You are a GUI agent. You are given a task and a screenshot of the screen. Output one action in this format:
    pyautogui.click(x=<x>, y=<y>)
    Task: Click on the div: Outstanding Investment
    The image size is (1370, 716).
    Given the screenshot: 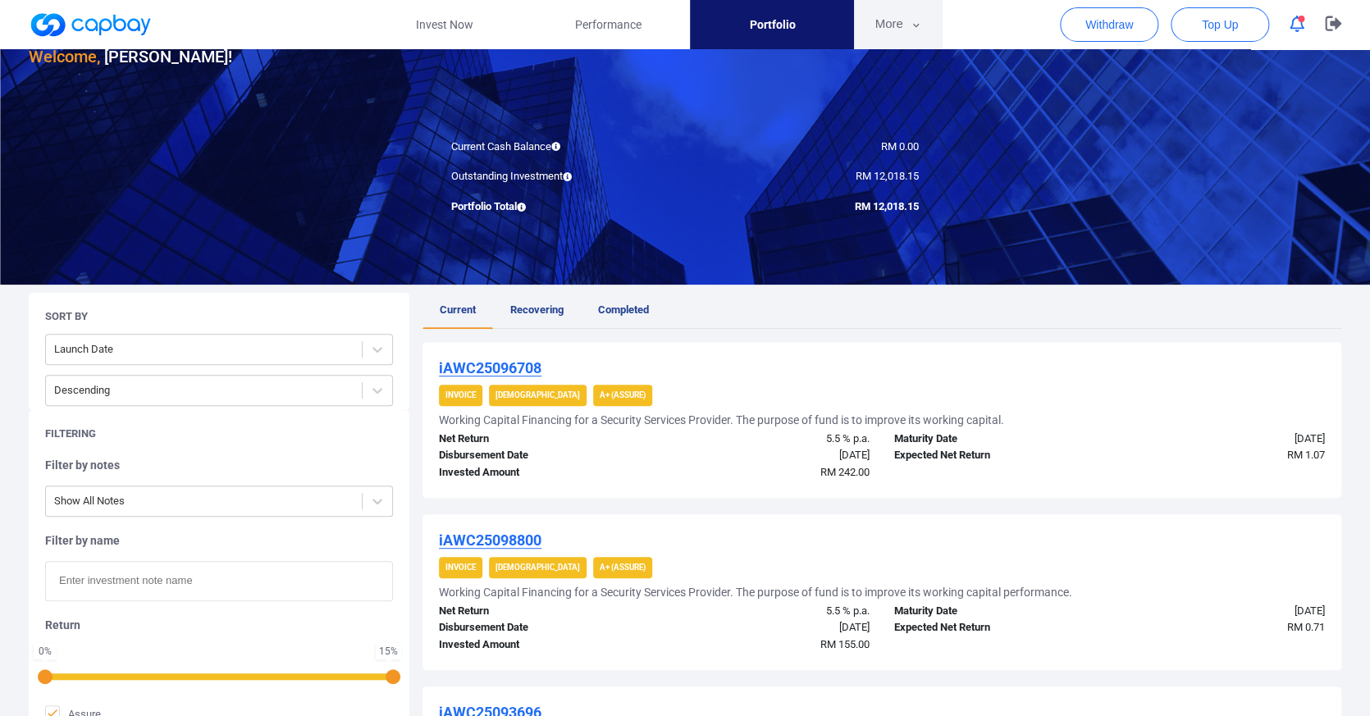 What is the action you would take?
    pyautogui.click(x=562, y=176)
    